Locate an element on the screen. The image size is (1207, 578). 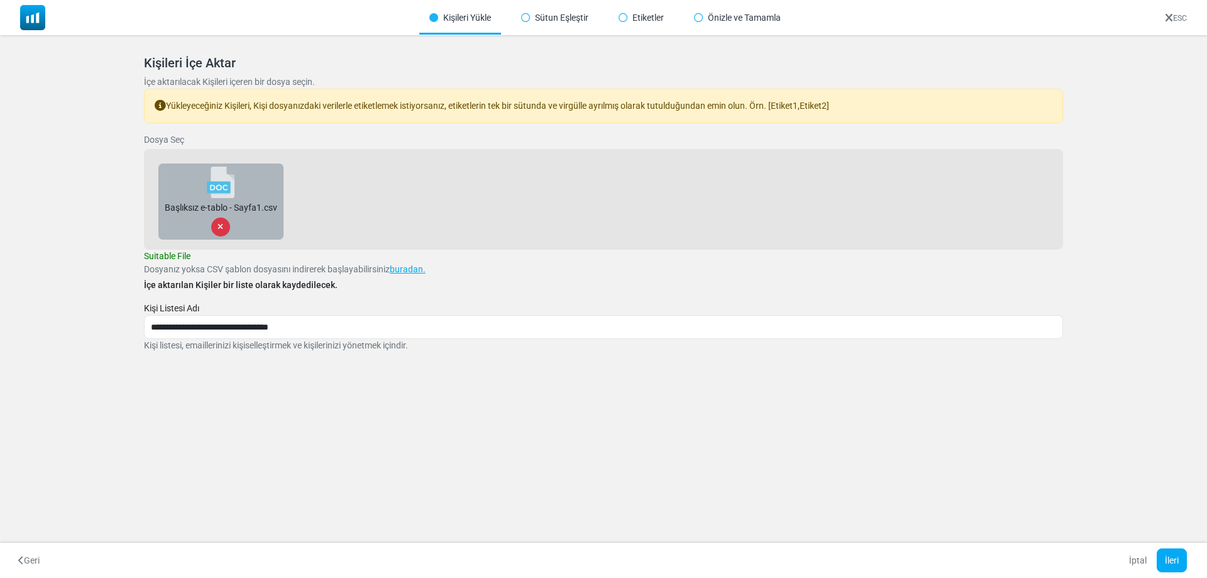
p: Dosyanız yoksa CSV şablon dosyasını indirerek başlayabilirsiniz is located at coordinates (603, 269).